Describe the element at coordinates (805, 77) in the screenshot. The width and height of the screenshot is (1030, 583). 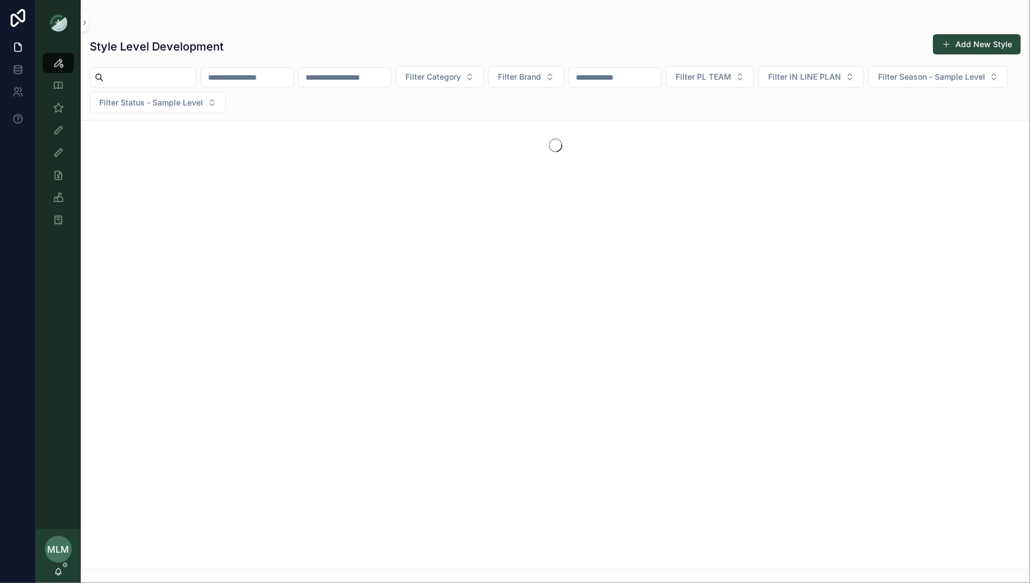
I see `span: Filter IN LINE PLAN` at that location.